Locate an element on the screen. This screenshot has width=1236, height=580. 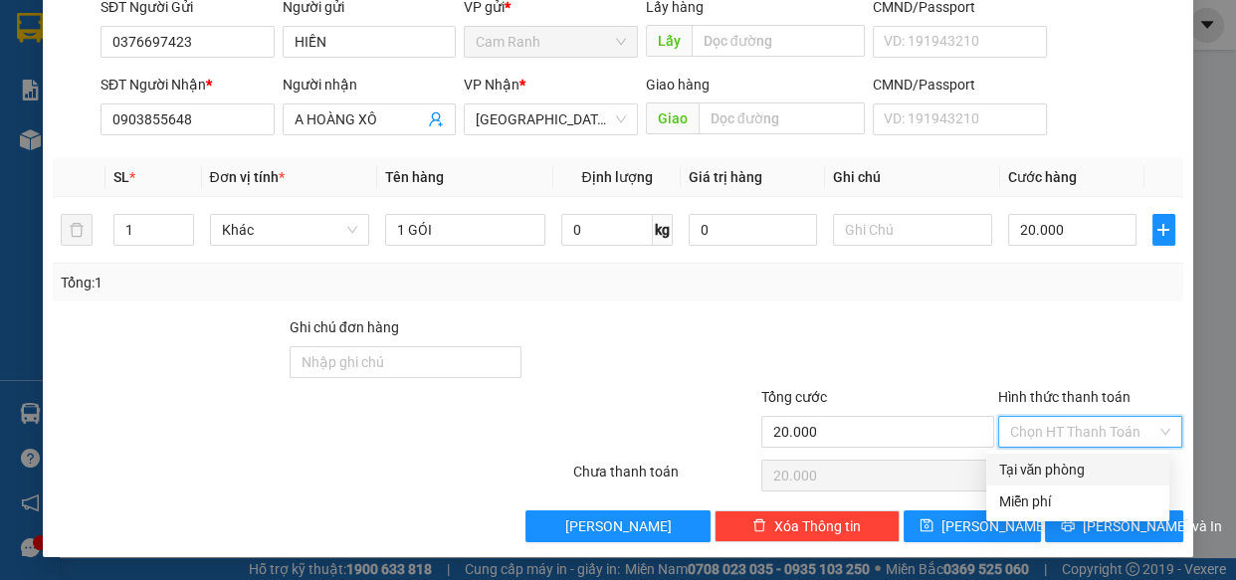
span: Khác is located at coordinates (290, 230).